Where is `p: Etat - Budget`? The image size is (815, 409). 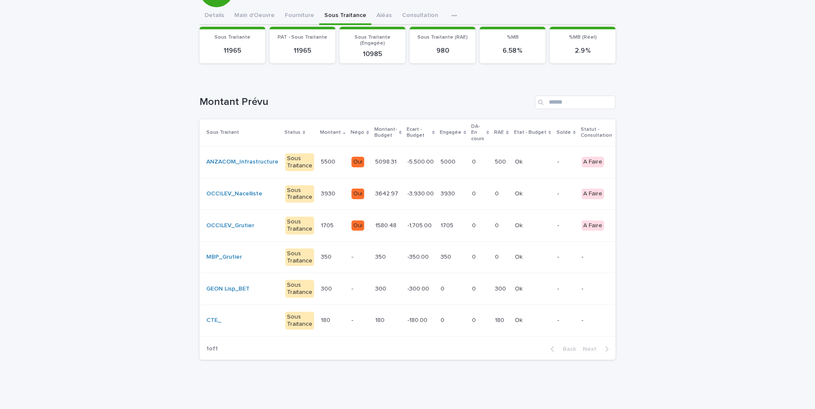 p: Etat - Budget is located at coordinates (530, 132).